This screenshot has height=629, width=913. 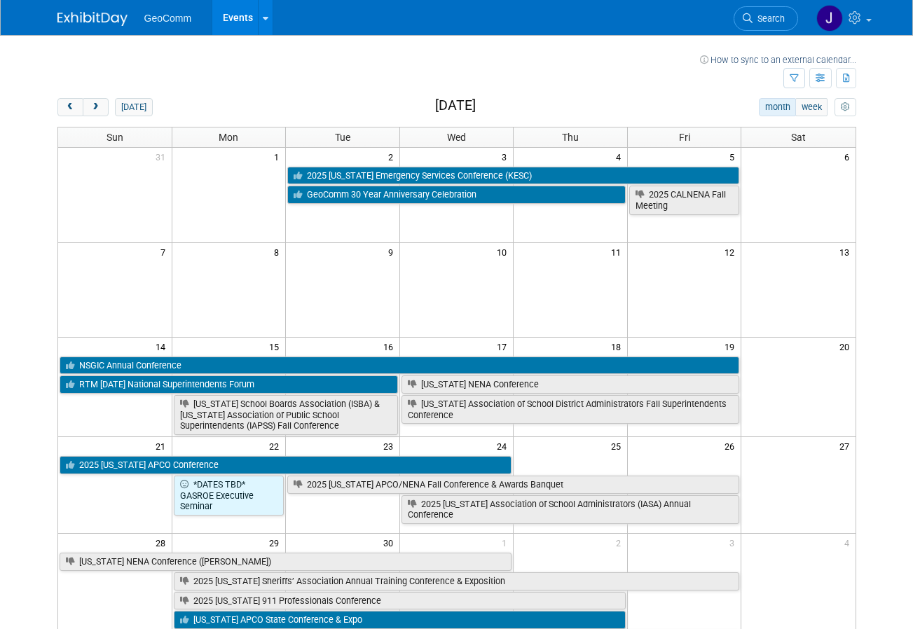 What do you see at coordinates (229, 495) in the screenshot?
I see `a: *DATES TBD* GASROE Executive Seminar` at bounding box center [229, 495].